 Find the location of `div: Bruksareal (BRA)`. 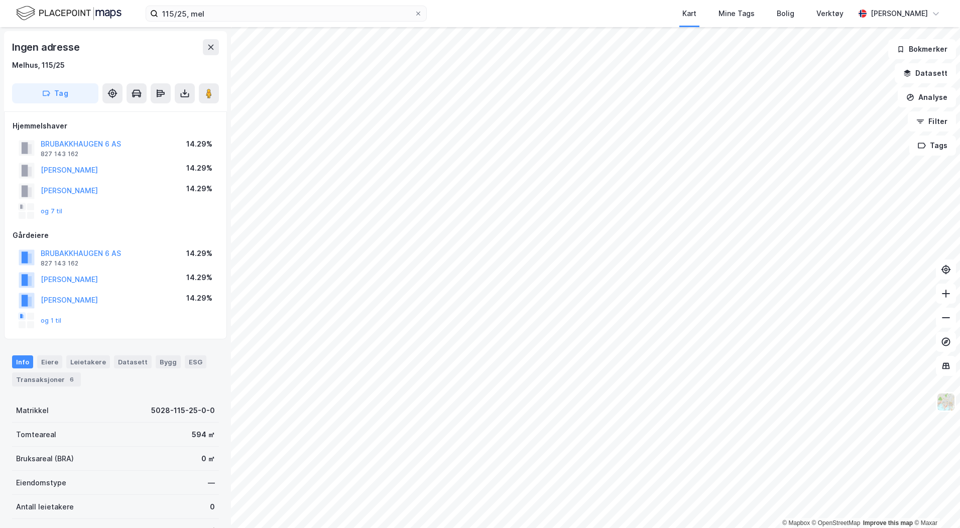

div: Bruksareal (BRA) is located at coordinates (45, 459).